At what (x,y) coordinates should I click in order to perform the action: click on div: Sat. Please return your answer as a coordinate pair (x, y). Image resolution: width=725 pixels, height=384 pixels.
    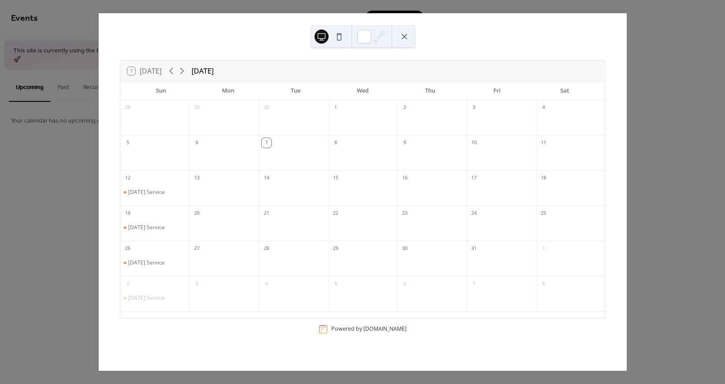
    Looking at the image, I should click on (565, 91).